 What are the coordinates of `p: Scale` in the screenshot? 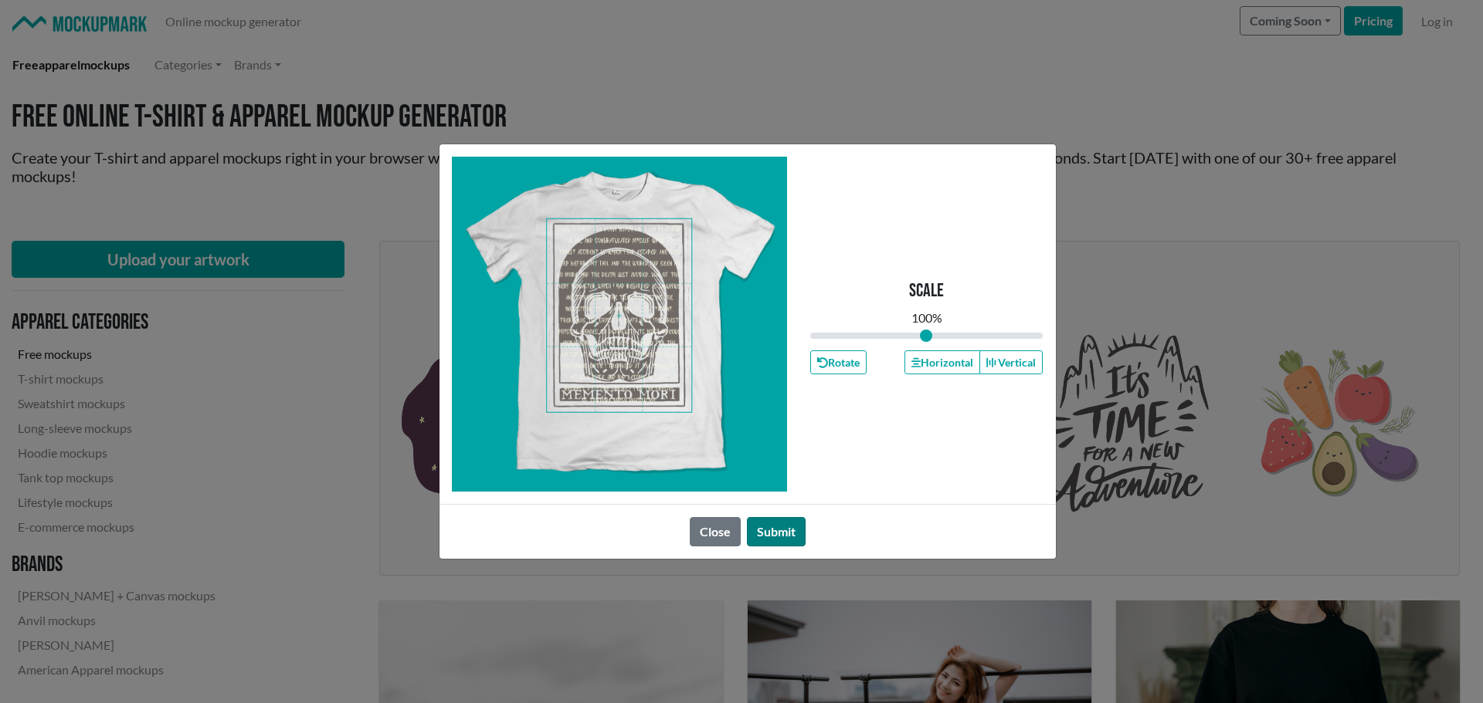 It's located at (926, 291).